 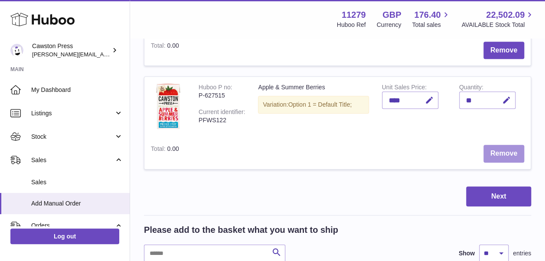 I want to click on a: Log out, so click(x=65, y=236).